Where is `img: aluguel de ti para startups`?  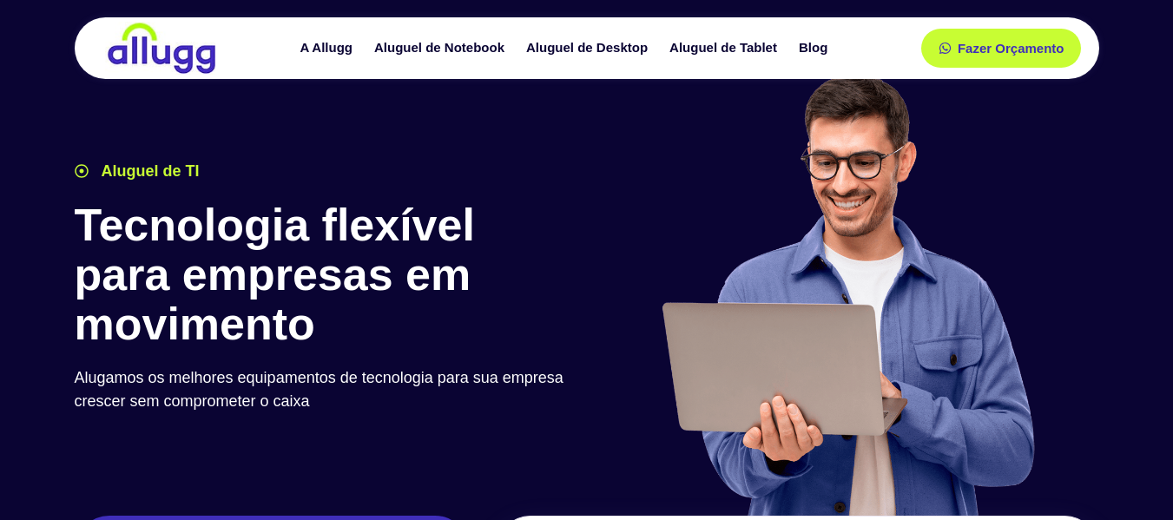 img: aluguel de ti para startups is located at coordinates (846, 294).